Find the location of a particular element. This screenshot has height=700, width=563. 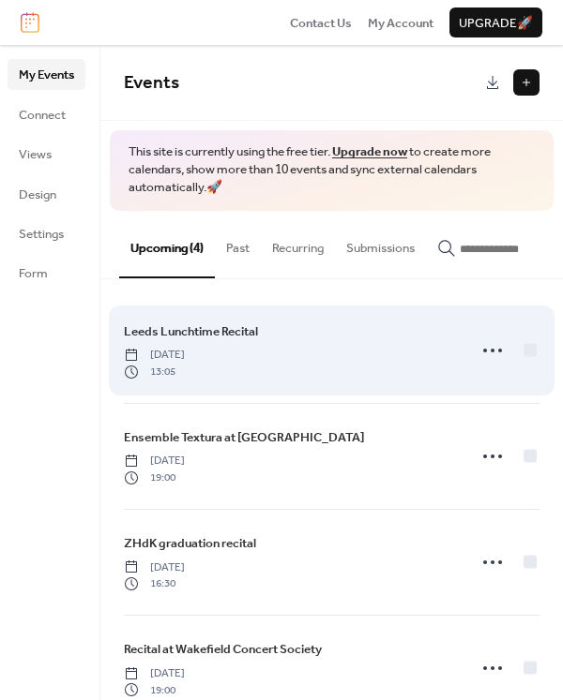

span: Form is located at coordinates (33, 274).